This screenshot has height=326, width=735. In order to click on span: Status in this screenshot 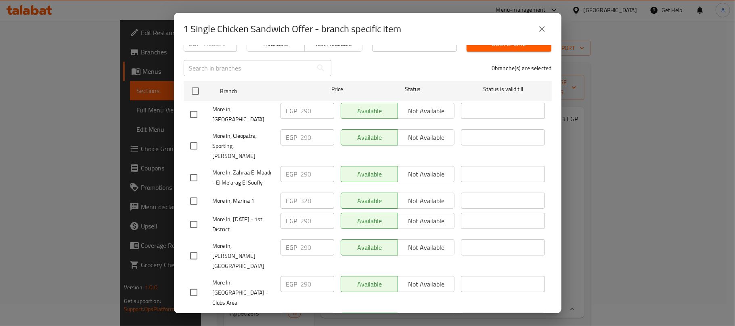, I will do `click(412, 89)`.